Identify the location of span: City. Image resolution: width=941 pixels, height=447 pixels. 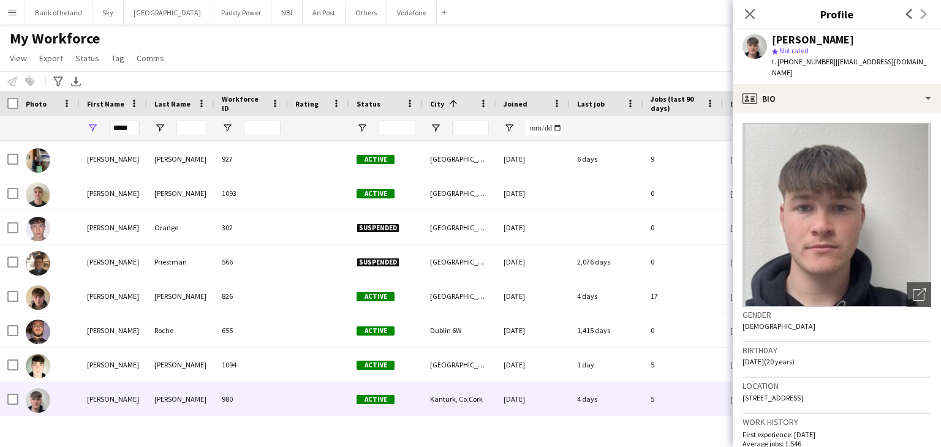
(437, 104).